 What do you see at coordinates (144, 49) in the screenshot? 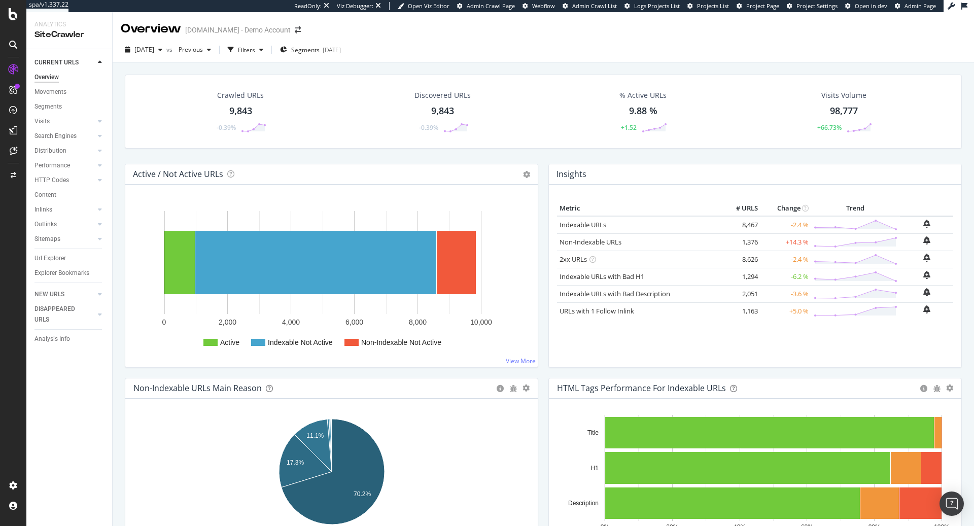
I see `span: 2025 Sep. 8th` at bounding box center [144, 49].